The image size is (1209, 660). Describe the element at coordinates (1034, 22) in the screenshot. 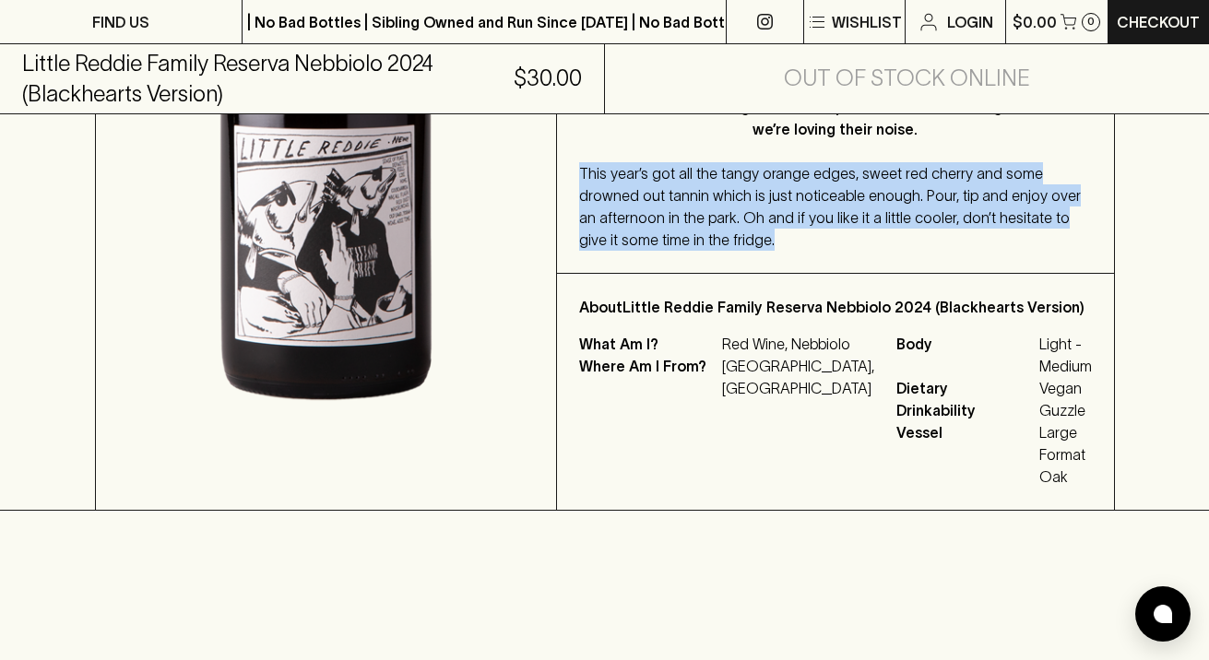

I see `p: $0.00` at that location.